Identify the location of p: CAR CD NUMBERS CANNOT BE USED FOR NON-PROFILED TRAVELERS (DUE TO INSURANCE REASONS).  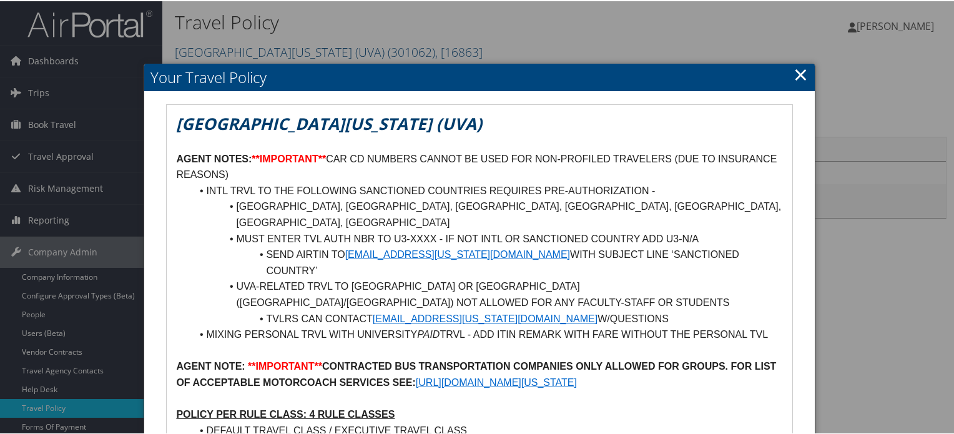
(479, 166).